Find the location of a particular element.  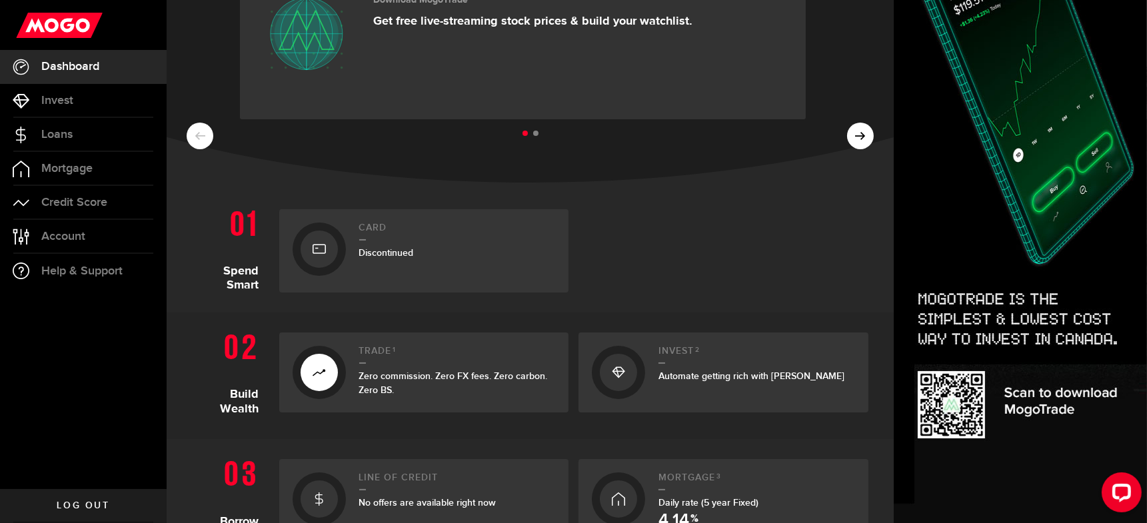

span: Dashboard is located at coordinates (70, 67).